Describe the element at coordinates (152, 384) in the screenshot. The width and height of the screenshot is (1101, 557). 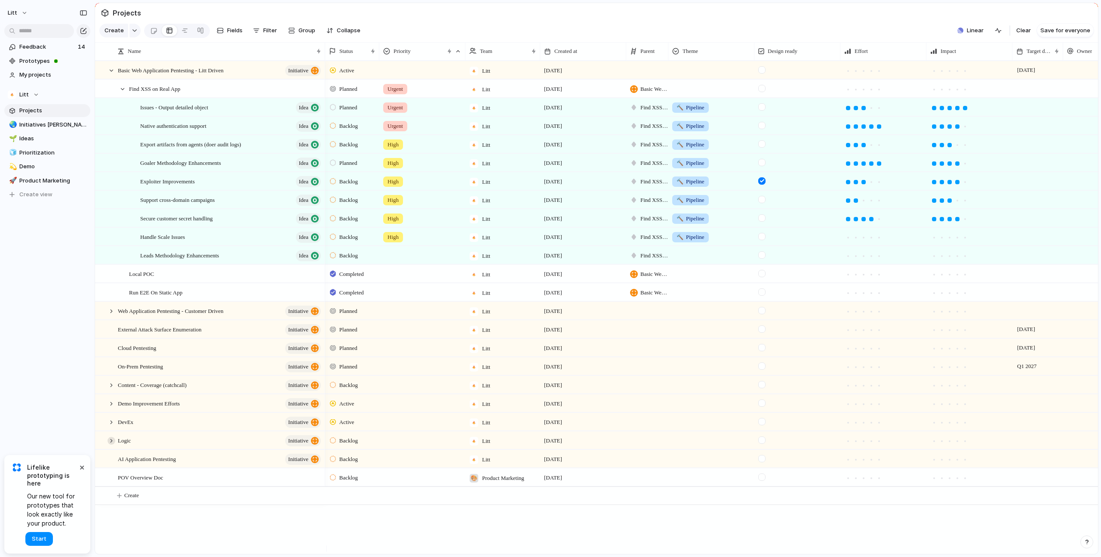
I see `span: Content - Coverage (catchcall)` at that location.